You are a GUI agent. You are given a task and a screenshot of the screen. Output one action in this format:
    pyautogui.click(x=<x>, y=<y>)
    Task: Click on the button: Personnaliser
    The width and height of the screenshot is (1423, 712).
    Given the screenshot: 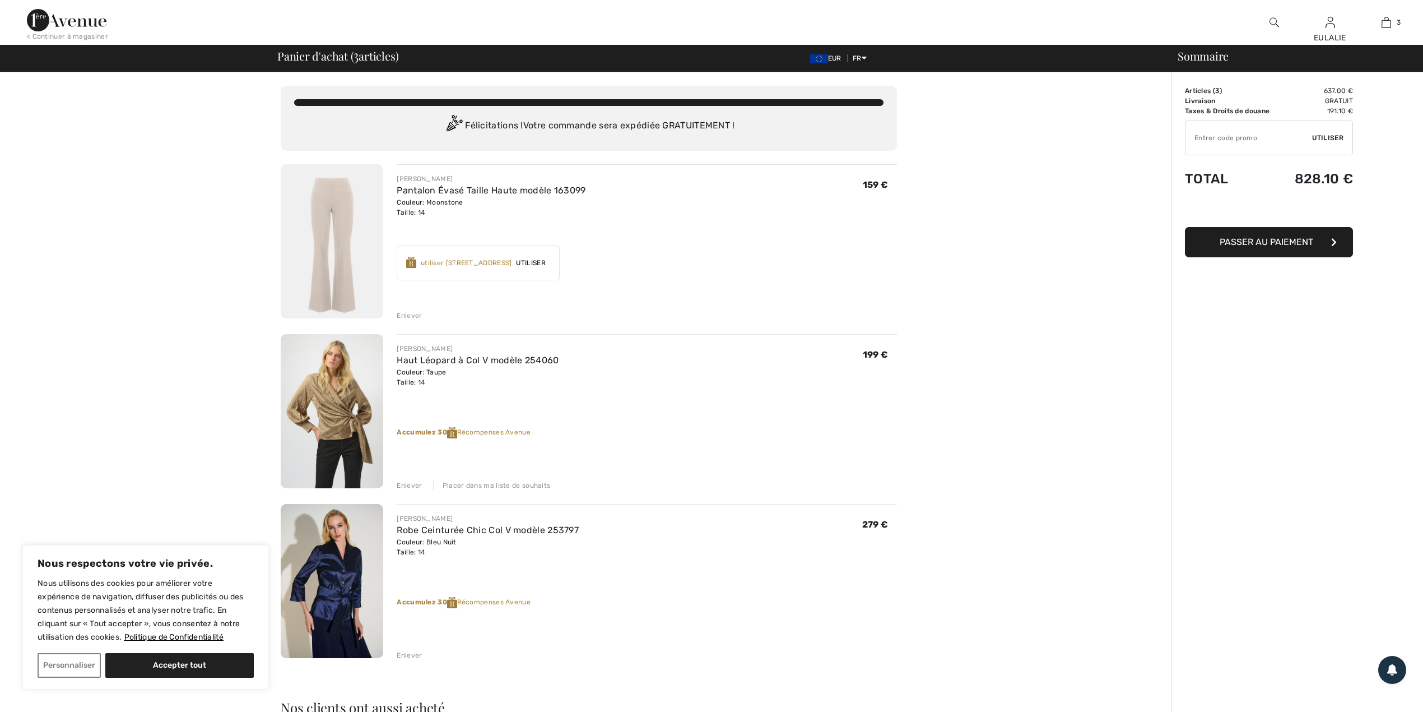 What is the action you would take?
    pyautogui.click(x=69, y=665)
    